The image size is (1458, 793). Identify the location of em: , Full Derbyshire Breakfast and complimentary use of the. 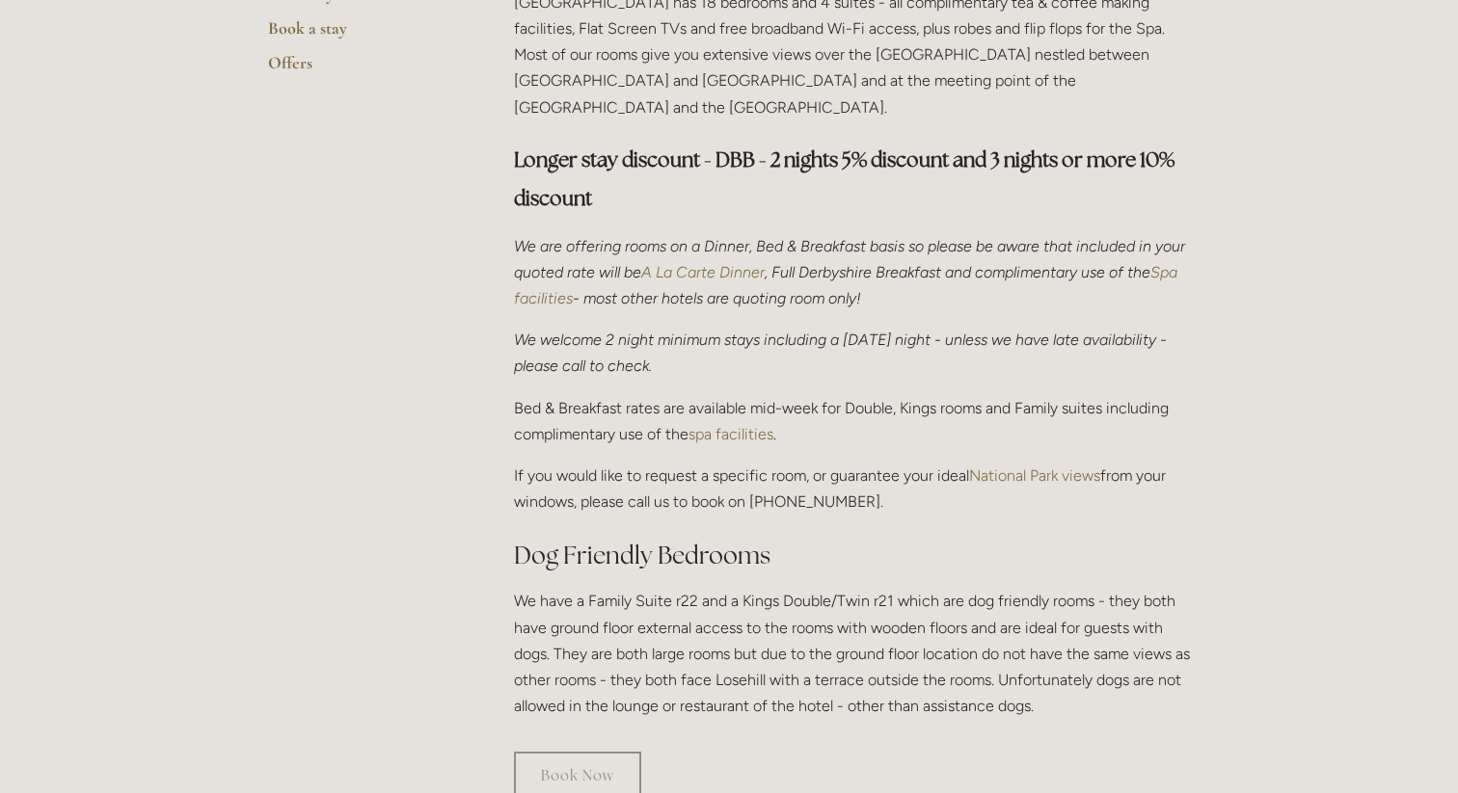
(957, 272).